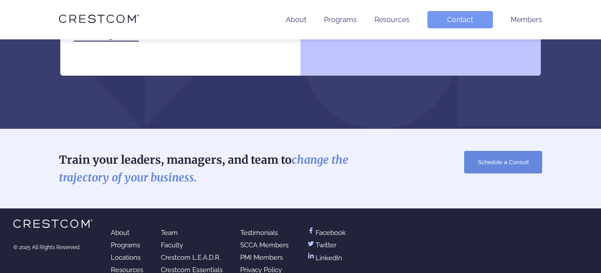 The image size is (601, 273). What do you see at coordinates (261, 258) in the screenshot?
I see `a: PMI Members` at bounding box center [261, 258].